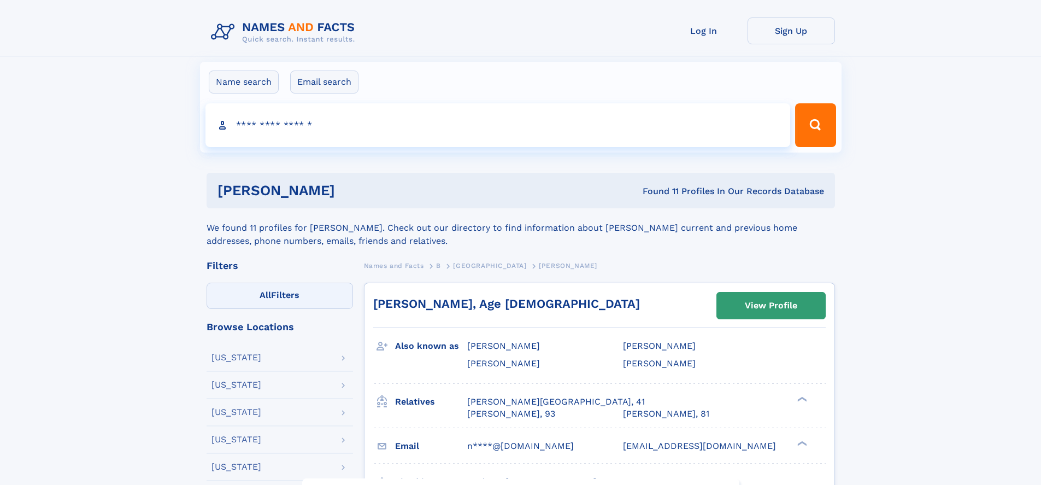  Describe the element at coordinates (656, 191) in the screenshot. I see `div: Found 11 Profiles In Our Records Database` at that location.